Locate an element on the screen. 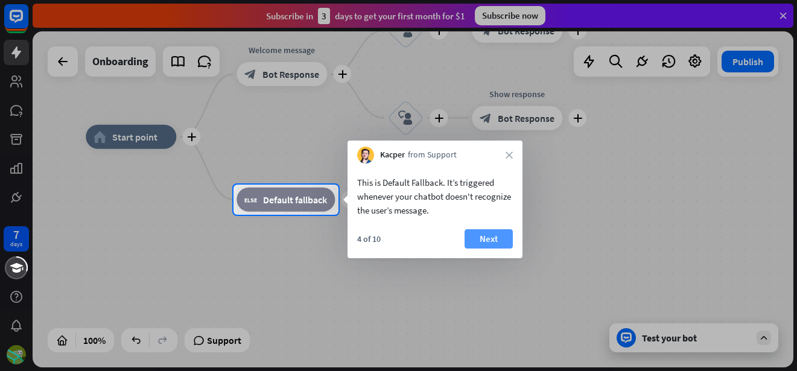 The image size is (797, 371). span: Kacper is located at coordinates (392, 155).